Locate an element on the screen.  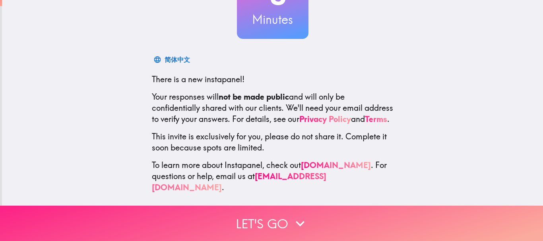
p: To learn more about Instapanel, check out . For questions or help, email us at . is located at coordinates (273, 177).